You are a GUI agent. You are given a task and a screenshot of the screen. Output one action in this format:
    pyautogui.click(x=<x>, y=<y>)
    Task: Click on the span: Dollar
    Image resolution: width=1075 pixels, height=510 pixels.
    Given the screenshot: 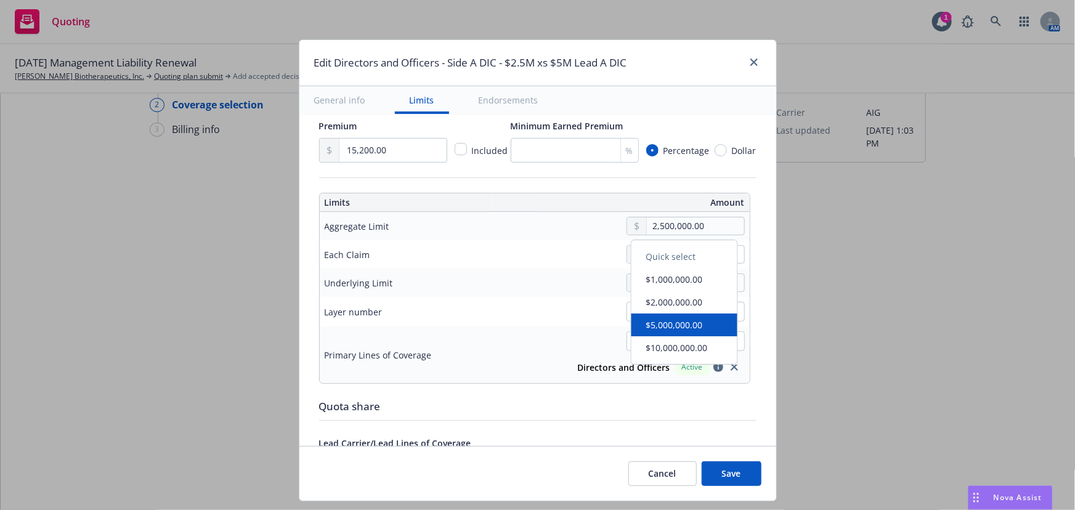 What is the action you would take?
    pyautogui.click(x=744, y=150)
    